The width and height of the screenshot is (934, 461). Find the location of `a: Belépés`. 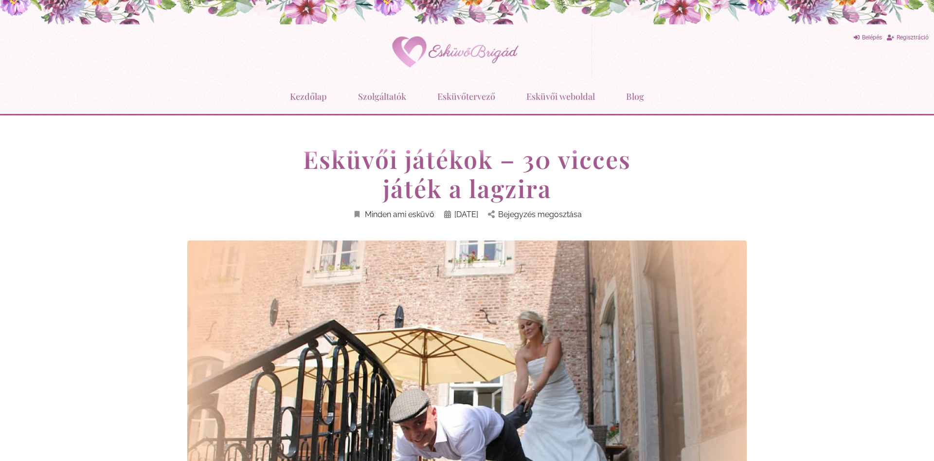

a: Belépés is located at coordinates (868, 37).